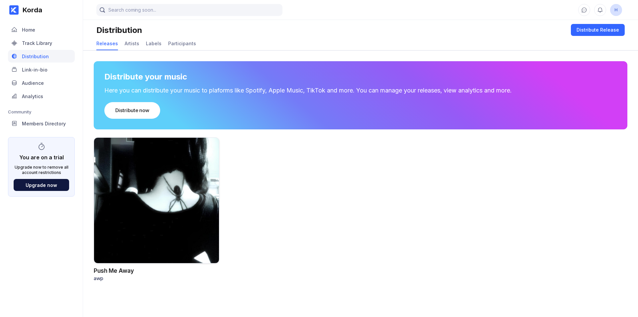 This screenshot has height=317, width=638. Describe the element at coordinates (41, 124) in the screenshot. I see `a: Members Directory` at that location.